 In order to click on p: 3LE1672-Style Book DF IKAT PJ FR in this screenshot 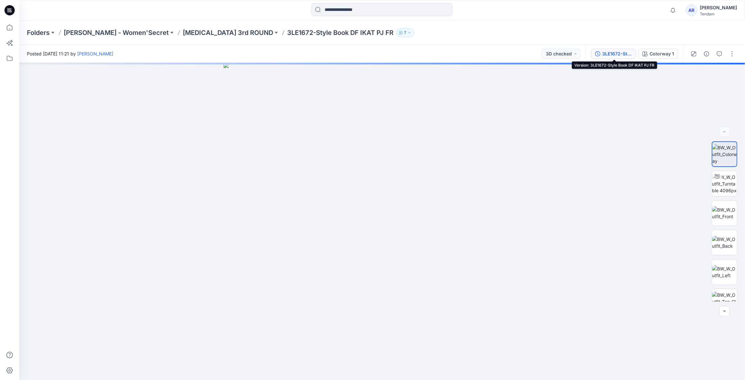, I will do `click(341, 33)`.